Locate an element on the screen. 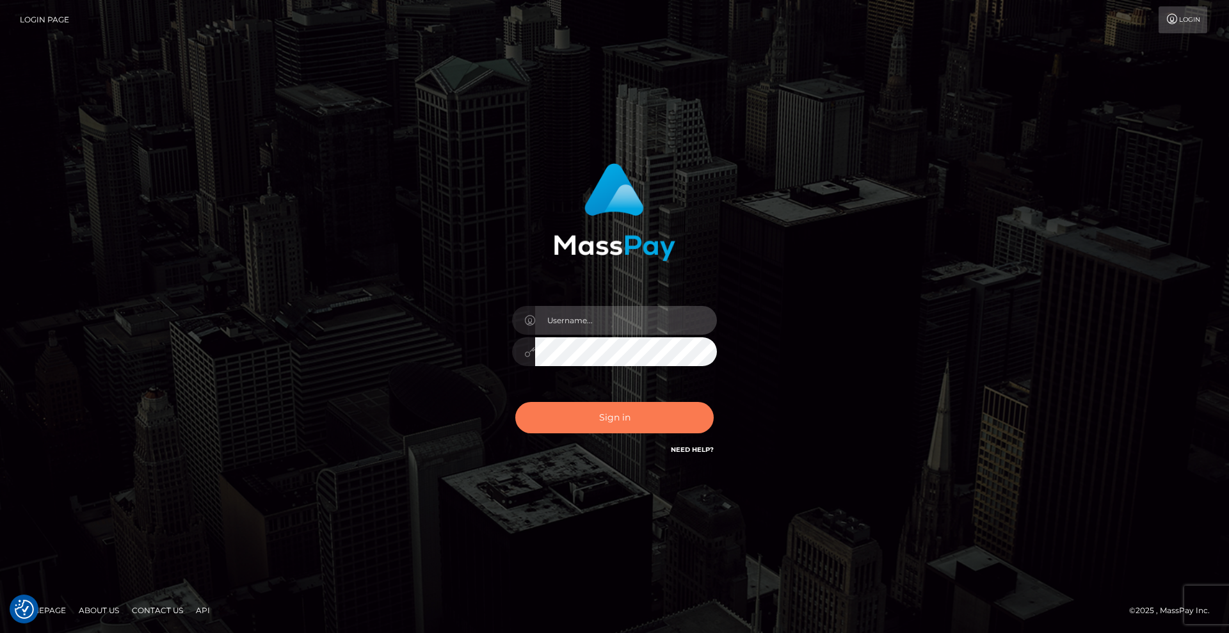  a: Login Page is located at coordinates (44, 20).